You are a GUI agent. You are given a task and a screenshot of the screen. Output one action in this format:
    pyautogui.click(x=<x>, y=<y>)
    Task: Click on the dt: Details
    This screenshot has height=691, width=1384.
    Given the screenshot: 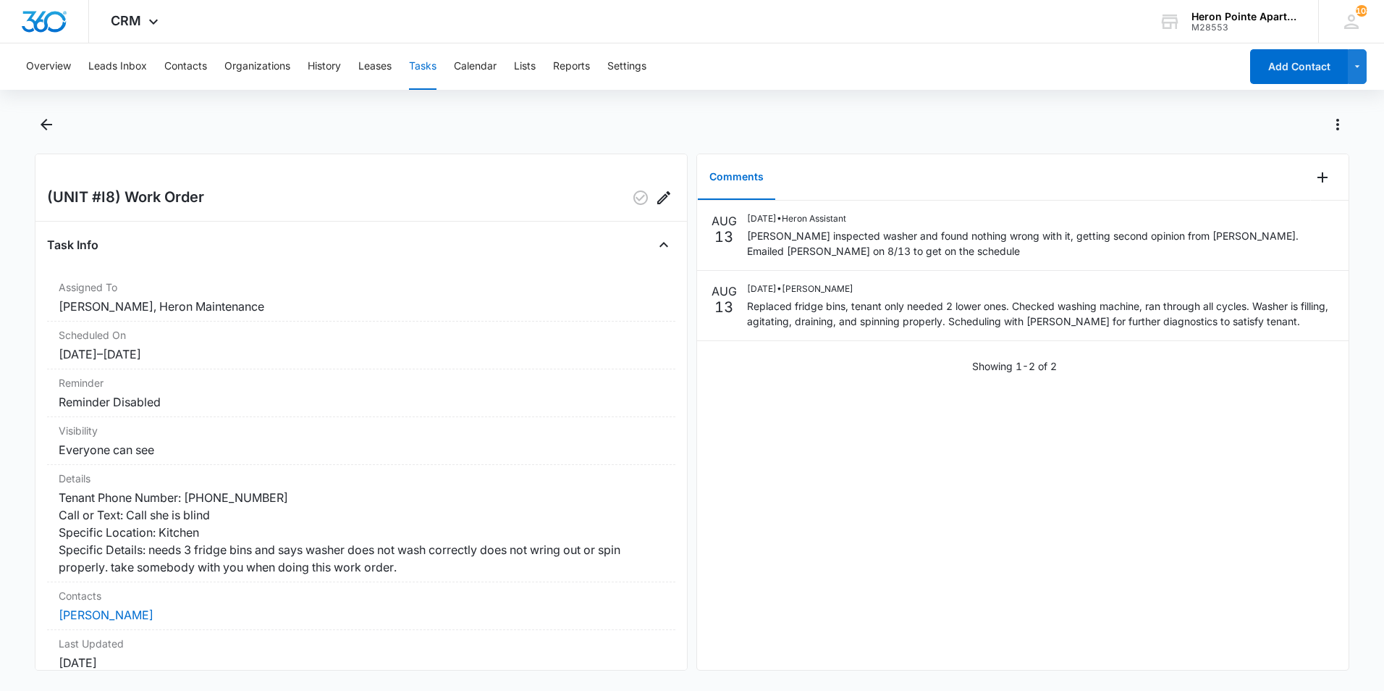 What is the action you would take?
    pyautogui.click(x=361, y=478)
    